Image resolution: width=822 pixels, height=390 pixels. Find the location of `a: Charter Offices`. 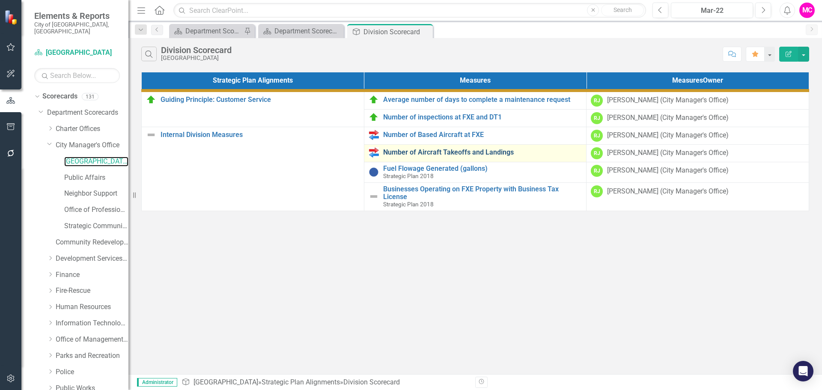

a: Charter Offices is located at coordinates (92, 129).